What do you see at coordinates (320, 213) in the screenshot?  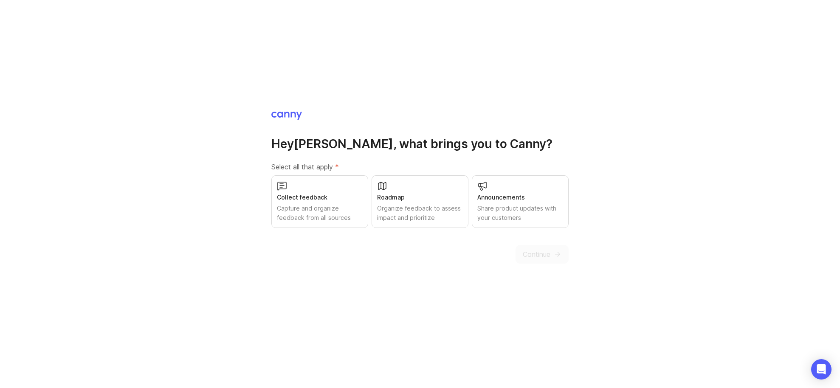 I see `div: Capture and organize feedback from all sources` at bounding box center [320, 213].